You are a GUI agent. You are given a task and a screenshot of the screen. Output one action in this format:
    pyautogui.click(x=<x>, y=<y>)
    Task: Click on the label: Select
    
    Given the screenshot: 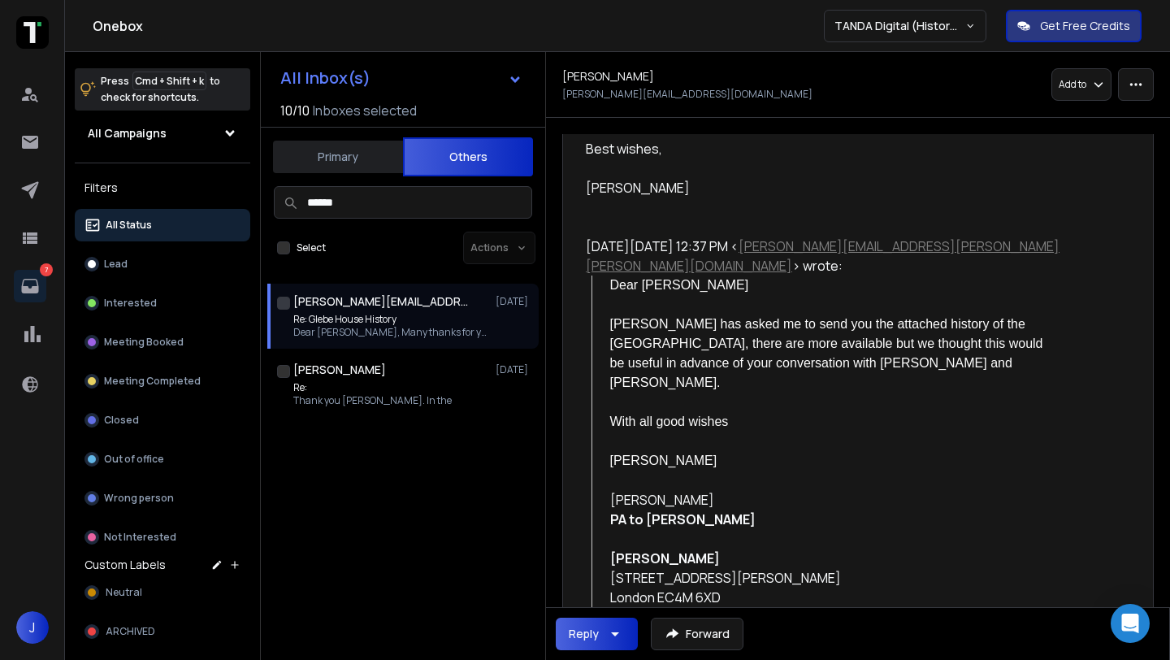 What is the action you would take?
    pyautogui.click(x=311, y=248)
    